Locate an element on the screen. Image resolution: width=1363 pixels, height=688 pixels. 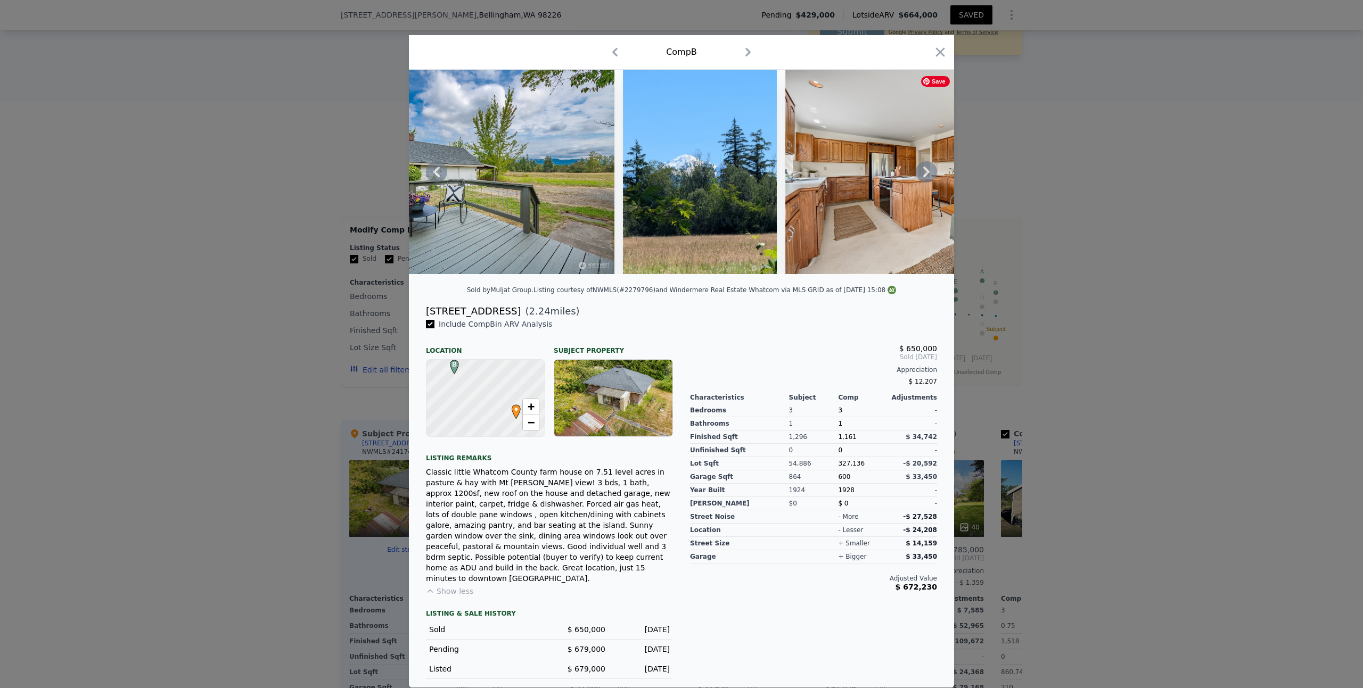
div: Appreciation is located at coordinates (813, 370).